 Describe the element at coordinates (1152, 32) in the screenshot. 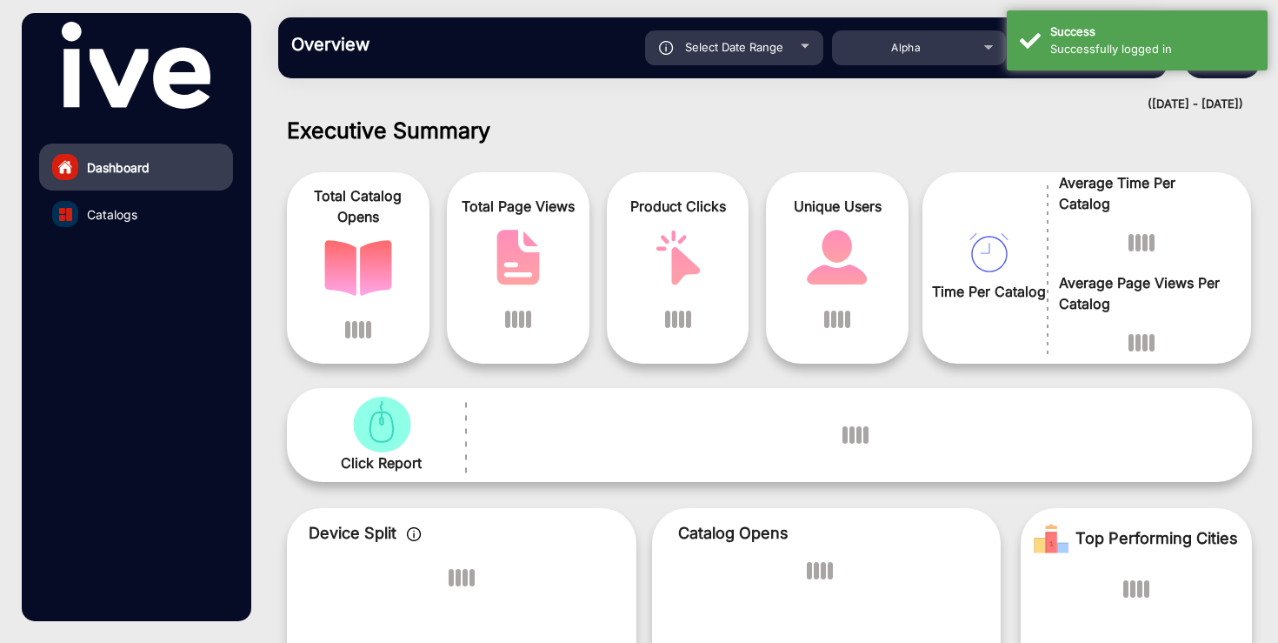

I see `div: Success` at that location.